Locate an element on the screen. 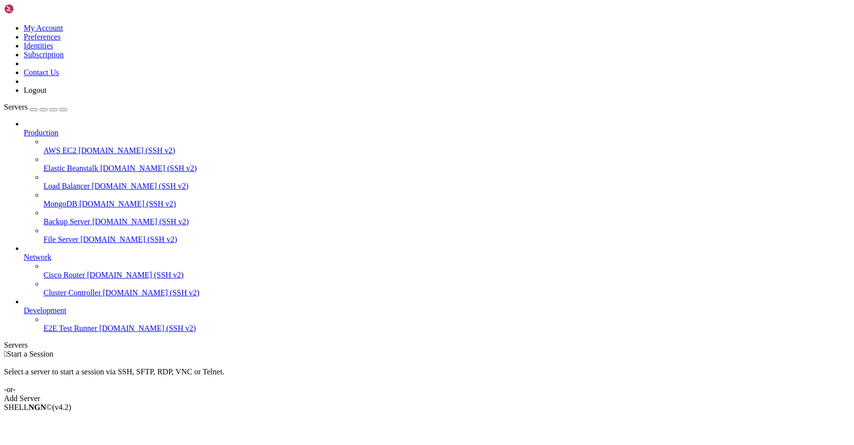 This screenshot has height=445, width=854. div: Add Server is located at coordinates (427, 399).